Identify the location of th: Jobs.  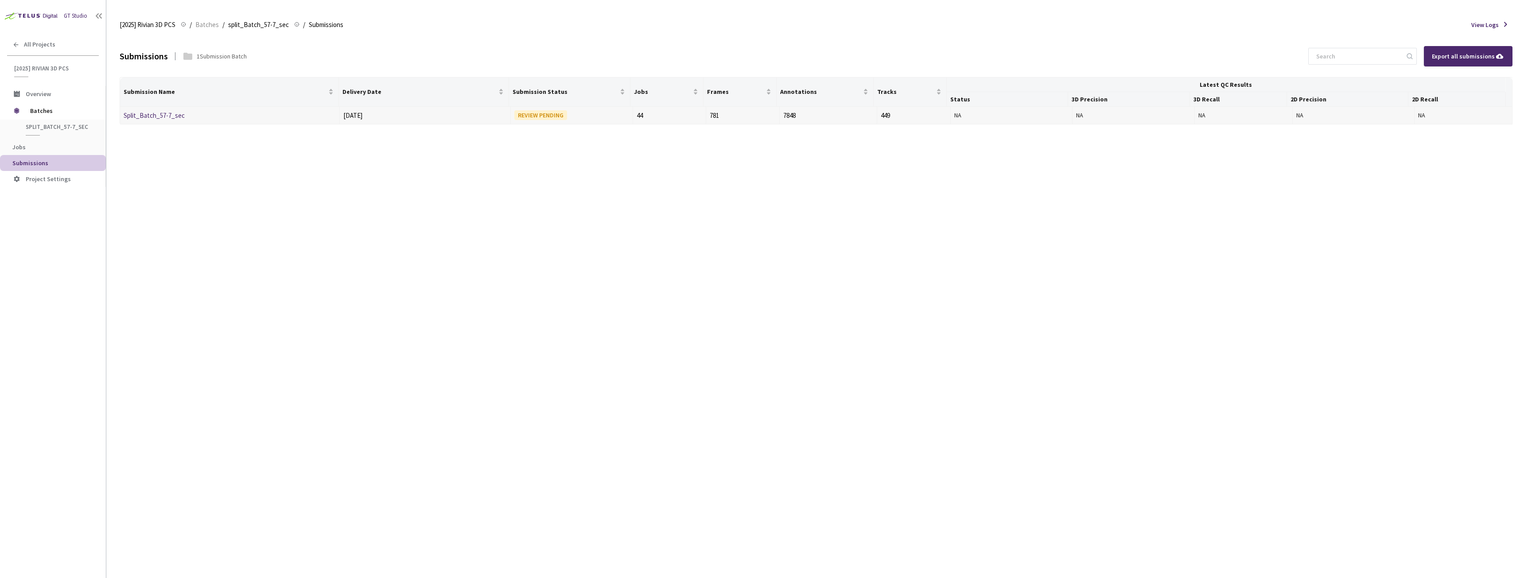
(667, 92).